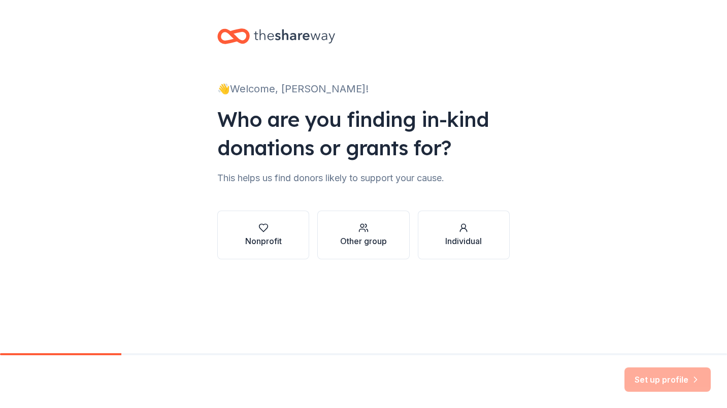 Image resolution: width=727 pixels, height=408 pixels. Describe the element at coordinates (363, 178) in the screenshot. I see `div: This helps us find donors likely to support your cause.` at that location.